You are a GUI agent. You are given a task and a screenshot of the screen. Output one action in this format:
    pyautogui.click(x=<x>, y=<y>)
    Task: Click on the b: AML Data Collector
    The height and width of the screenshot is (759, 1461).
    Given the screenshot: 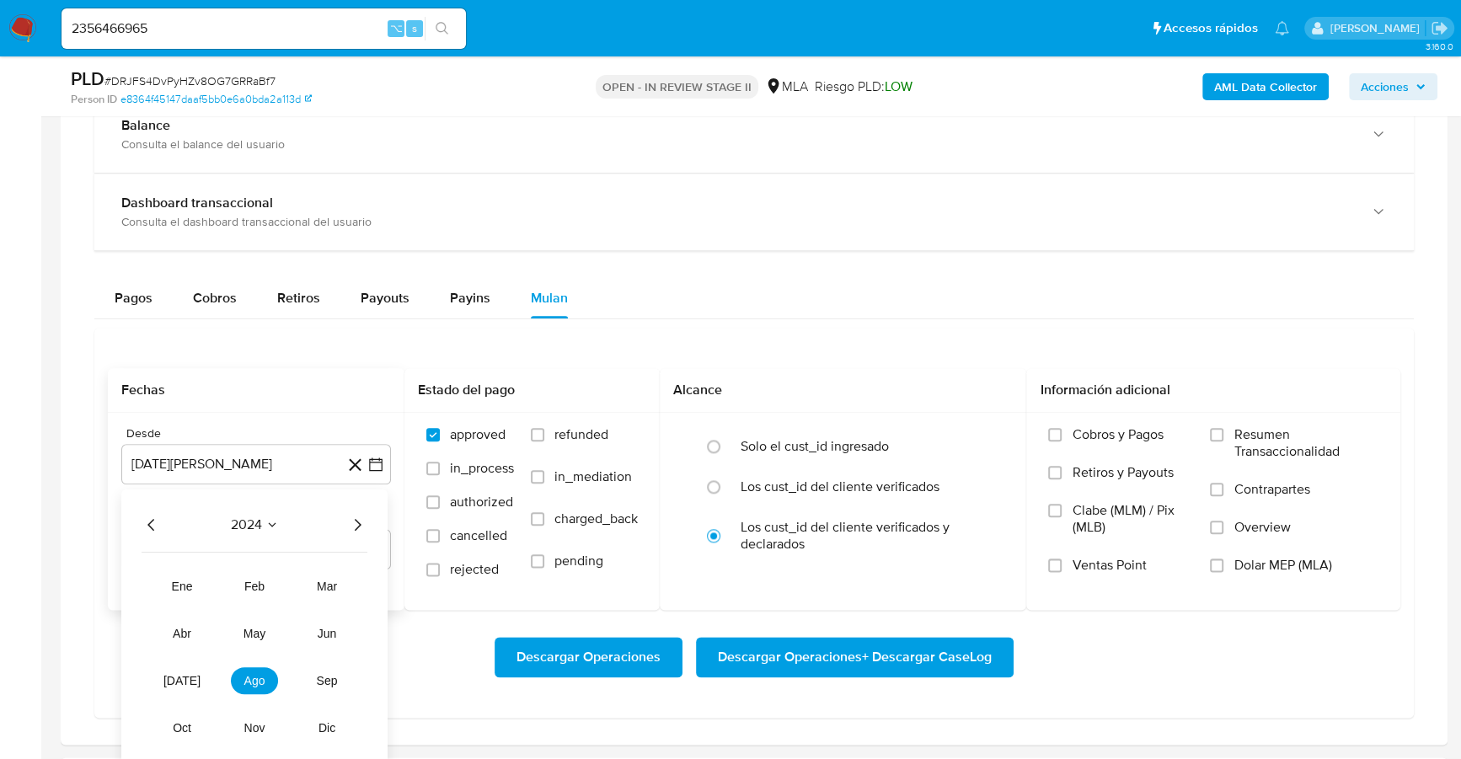 What is the action you would take?
    pyautogui.click(x=1265, y=87)
    